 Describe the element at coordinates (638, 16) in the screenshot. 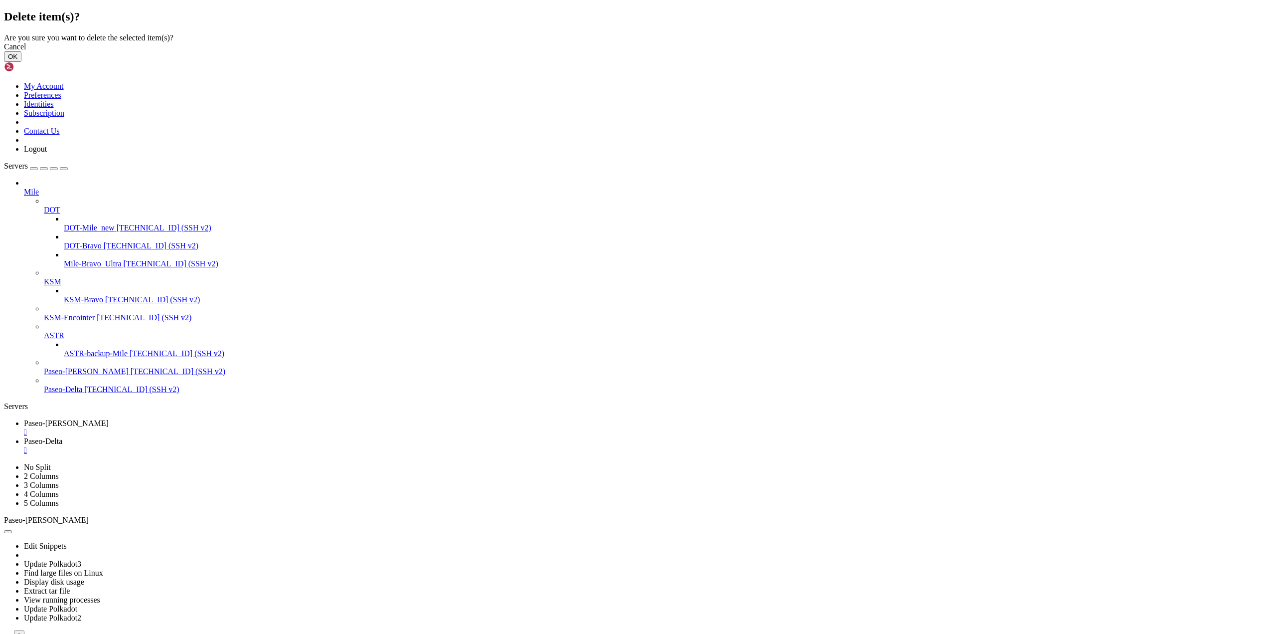

I see `h2: Delete item(s)?` at that location.